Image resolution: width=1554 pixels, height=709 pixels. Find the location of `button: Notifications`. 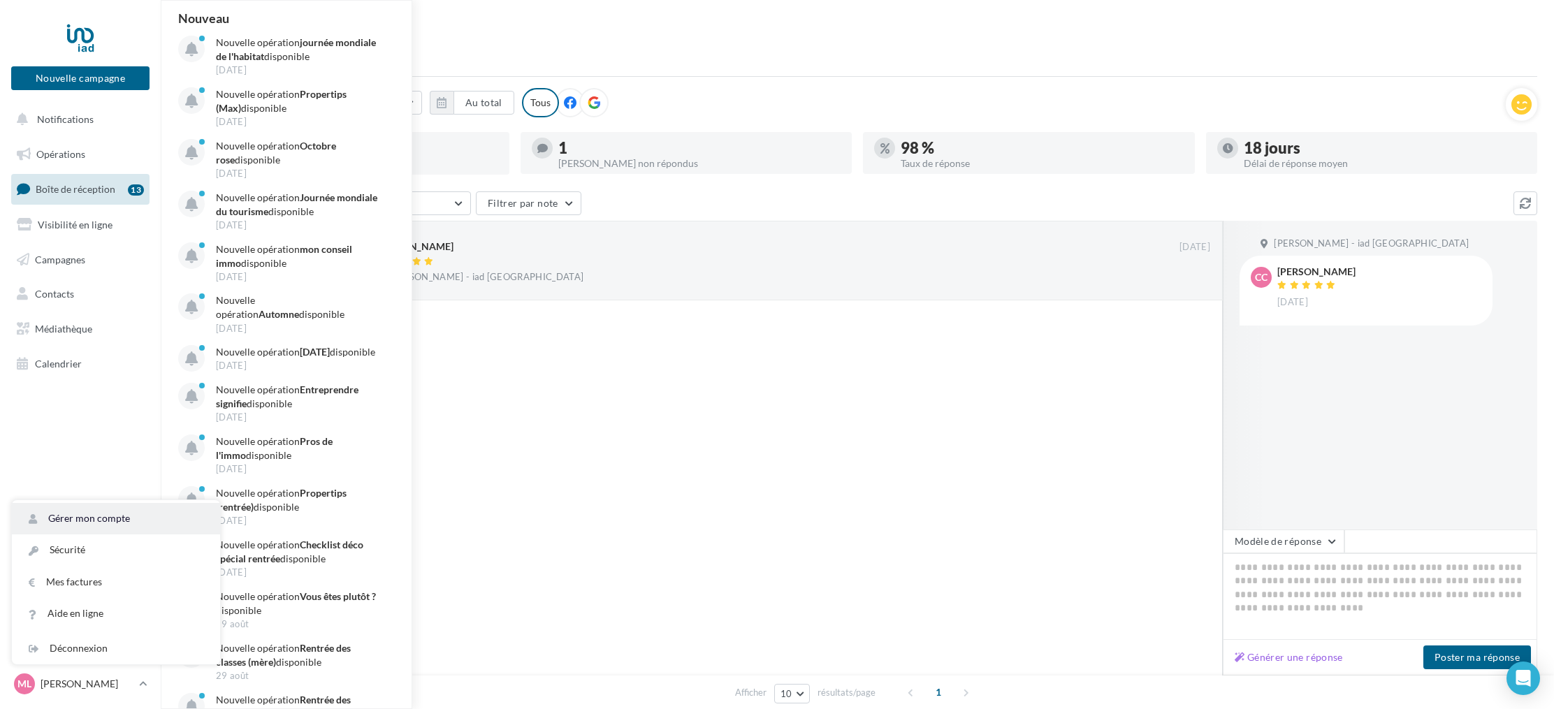

button: Notifications is located at coordinates (78, 119).